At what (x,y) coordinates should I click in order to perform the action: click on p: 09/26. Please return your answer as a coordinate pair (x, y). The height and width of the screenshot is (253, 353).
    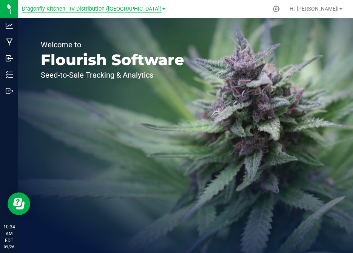
    Looking at the image, I should click on (9, 246).